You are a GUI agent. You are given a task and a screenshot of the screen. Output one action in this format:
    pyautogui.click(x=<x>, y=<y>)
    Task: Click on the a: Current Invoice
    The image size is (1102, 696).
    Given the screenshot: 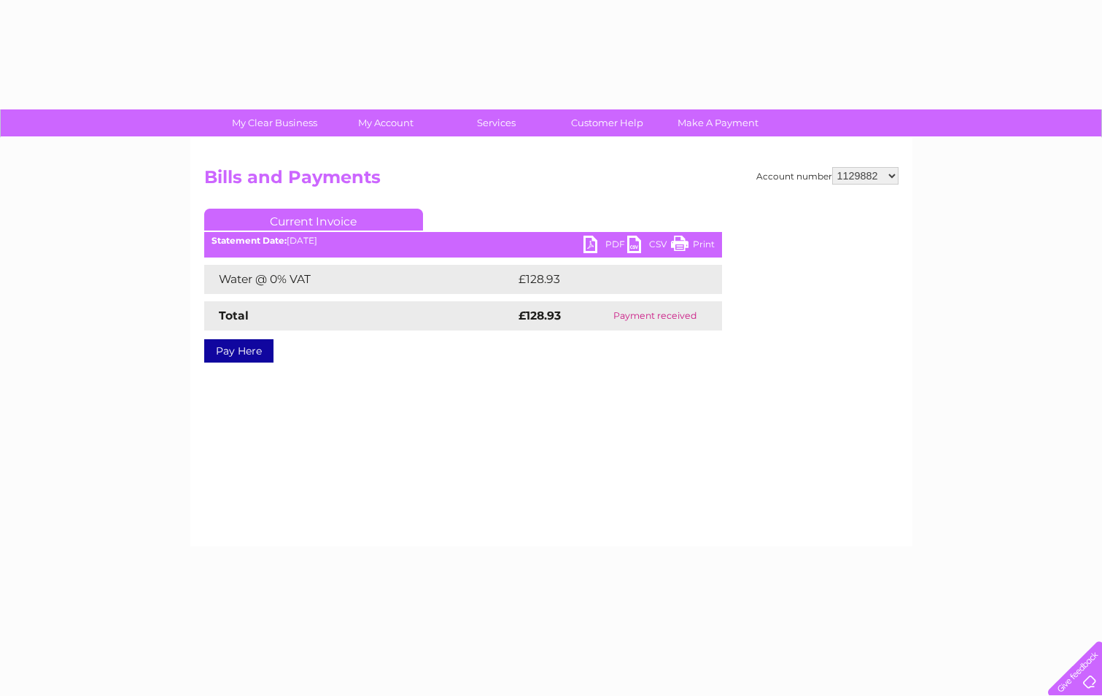 What is the action you would take?
    pyautogui.click(x=314, y=219)
    